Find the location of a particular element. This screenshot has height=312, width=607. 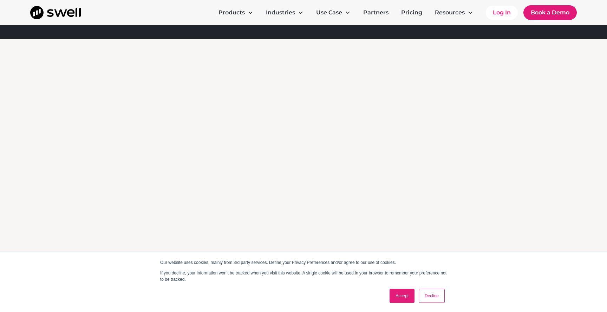

a: Partners is located at coordinates (376, 13).